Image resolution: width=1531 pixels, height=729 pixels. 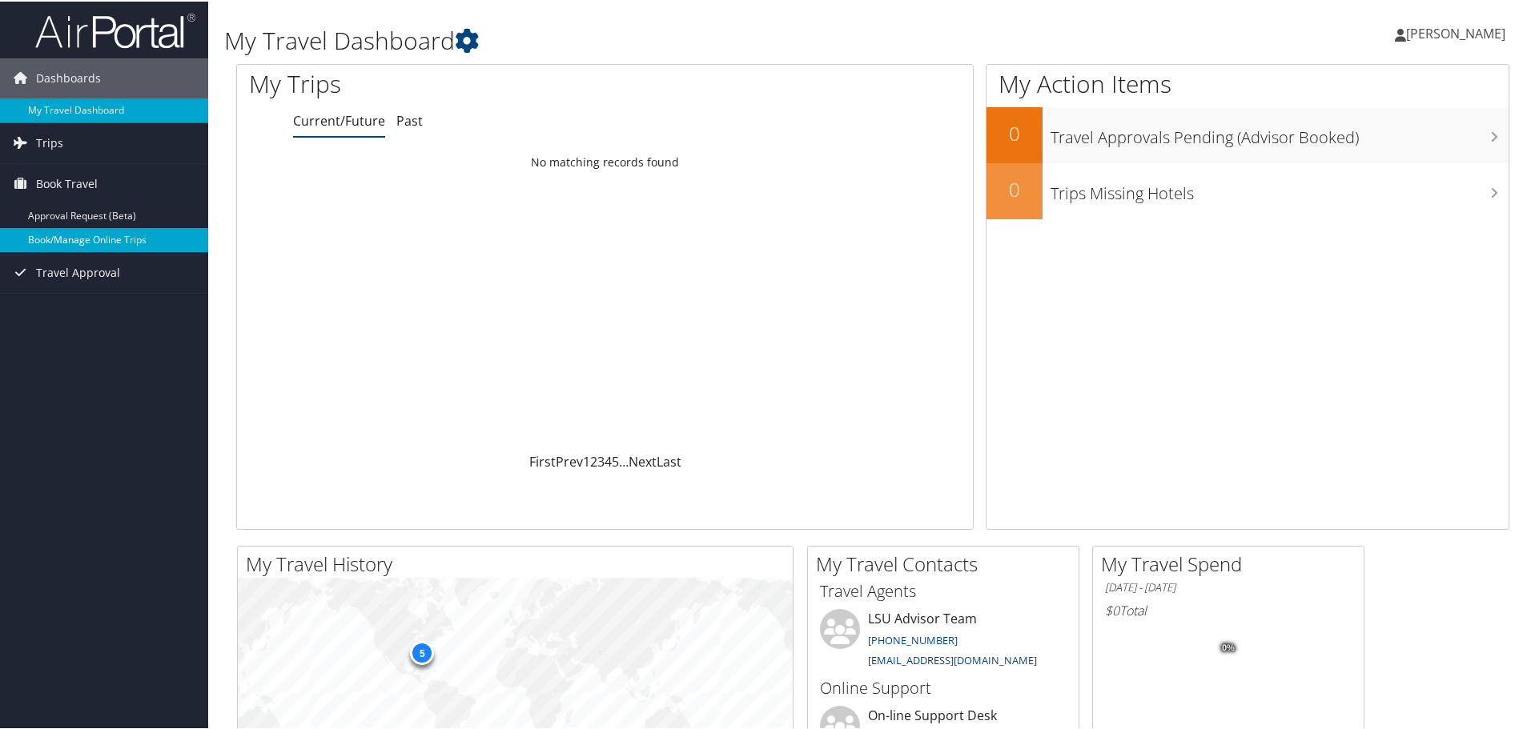 I want to click on a: 3, so click(x=600, y=460).